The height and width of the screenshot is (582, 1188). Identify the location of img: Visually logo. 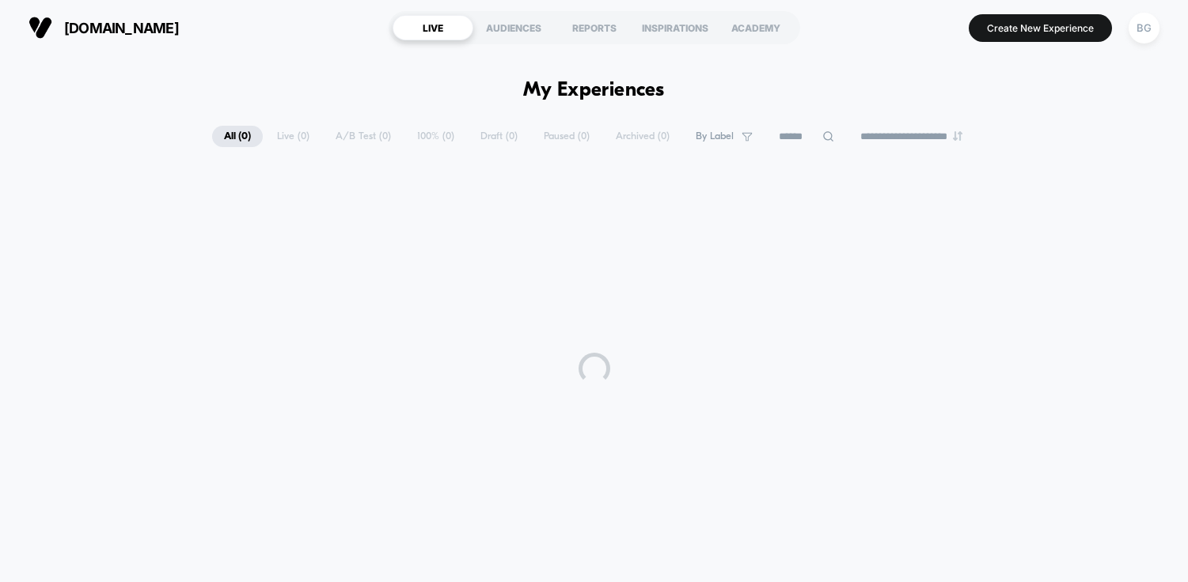
(40, 28).